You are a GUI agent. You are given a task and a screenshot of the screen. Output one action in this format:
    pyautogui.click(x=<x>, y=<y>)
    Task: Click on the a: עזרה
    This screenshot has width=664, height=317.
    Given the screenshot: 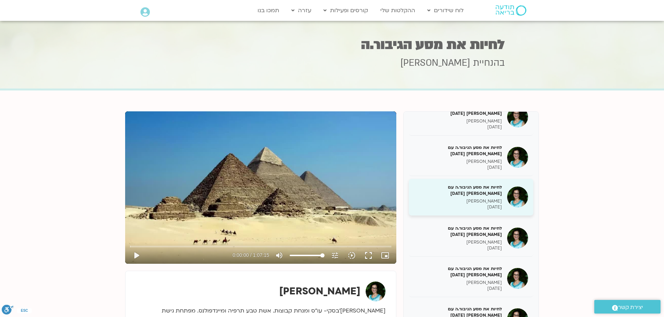 What is the action you would take?
    pyautogui.click(x=301, y=10)
    